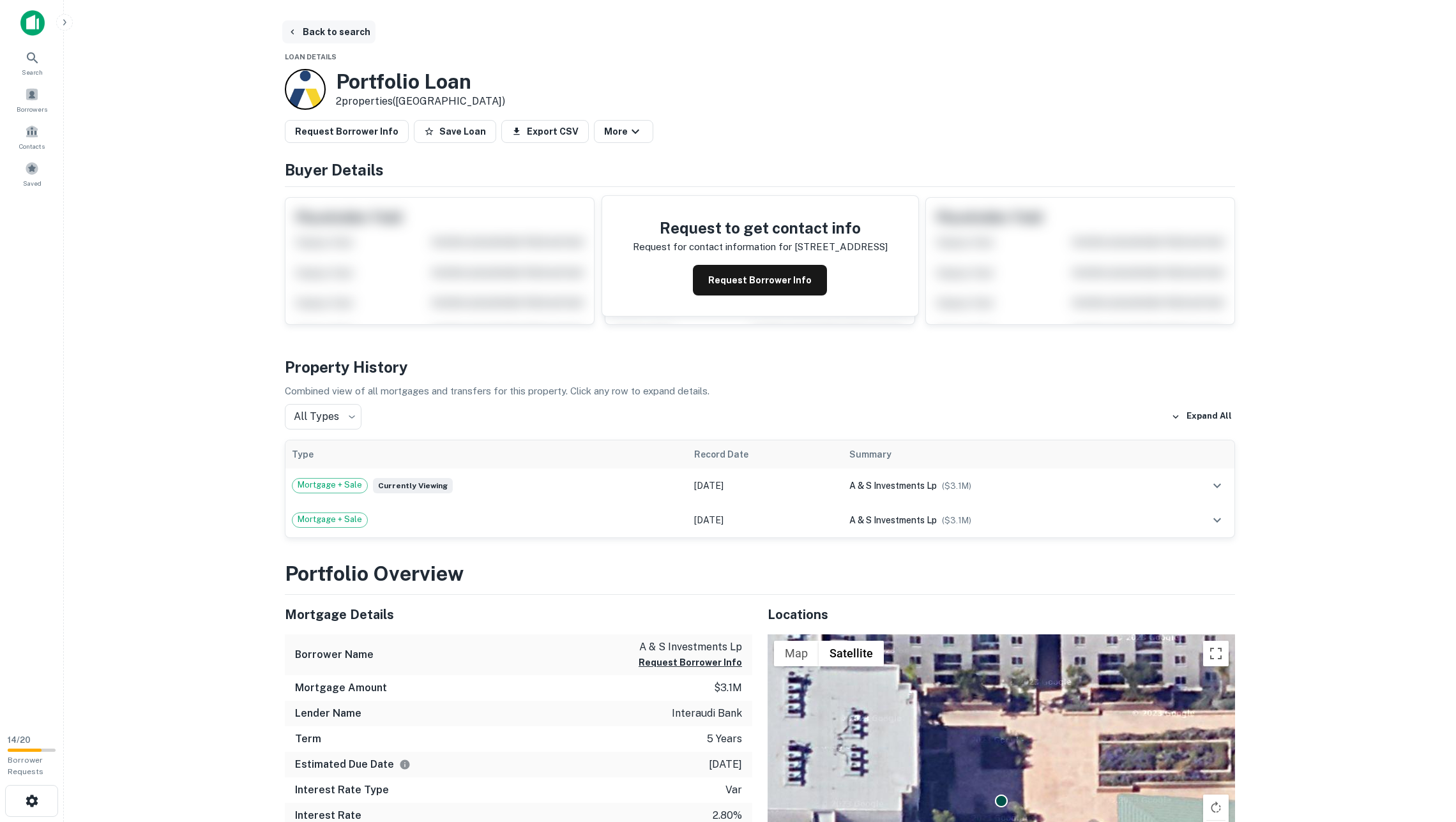 The image size is (1456, 822). I want to click on span: 14 / 20, so click(19, 740).